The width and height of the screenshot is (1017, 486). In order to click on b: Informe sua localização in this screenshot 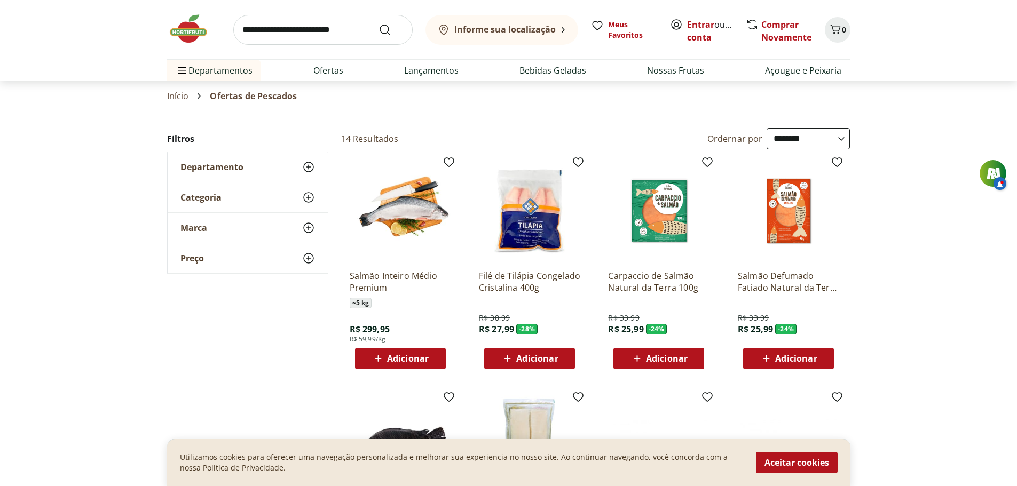, I will do `click(505, 29)`.